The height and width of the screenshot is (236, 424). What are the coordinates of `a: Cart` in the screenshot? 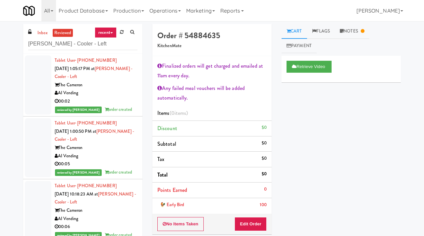 It's located at (294, 31).